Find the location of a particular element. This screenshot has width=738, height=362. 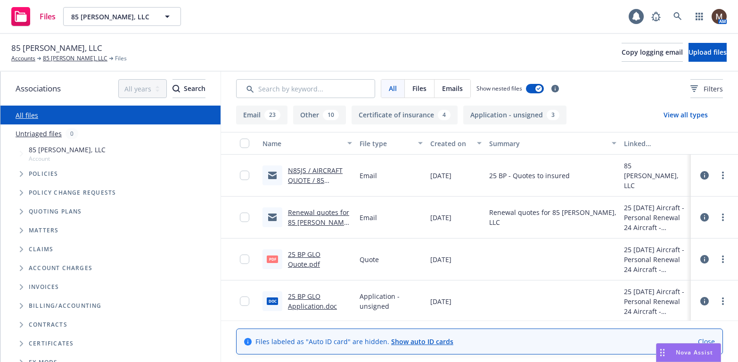

span: Application - unsigned is located at coordinates (391, 301).